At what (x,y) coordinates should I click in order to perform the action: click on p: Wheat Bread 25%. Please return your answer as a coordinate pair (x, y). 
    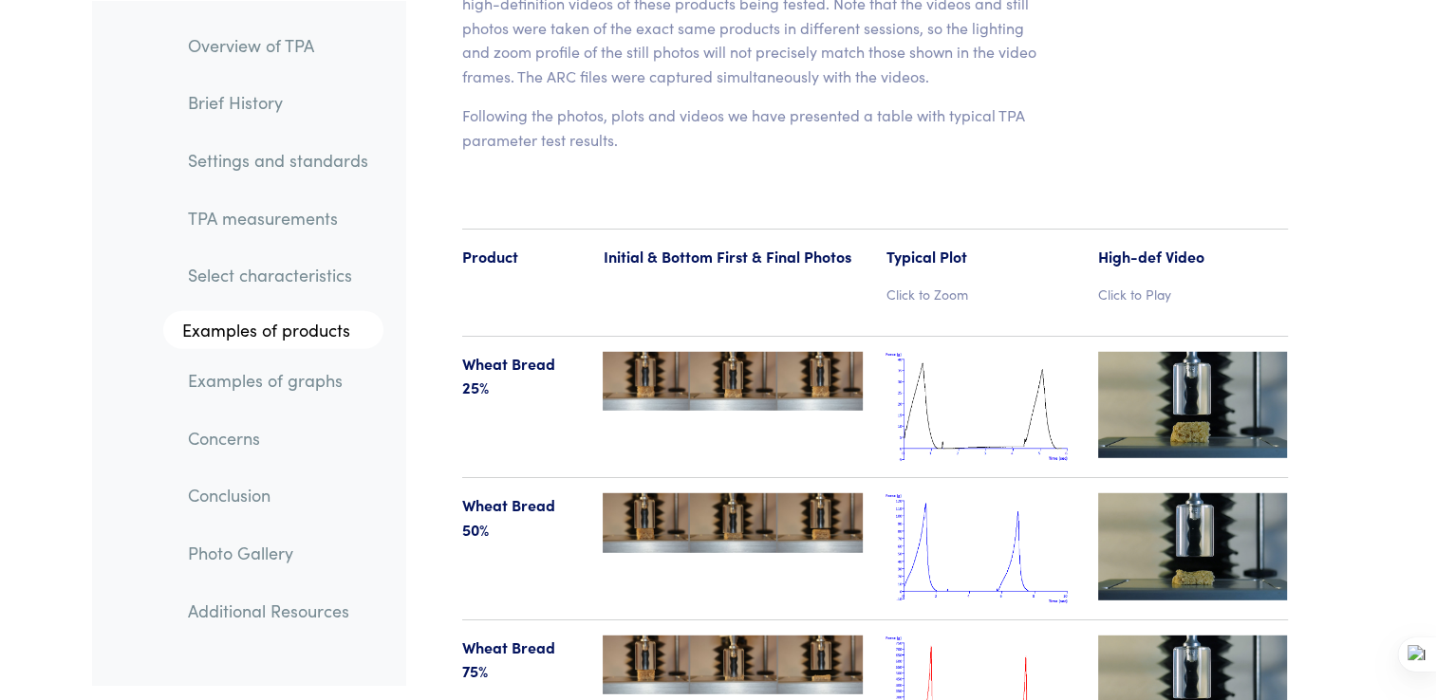
    Looking at the image, I should click on (521, 376).